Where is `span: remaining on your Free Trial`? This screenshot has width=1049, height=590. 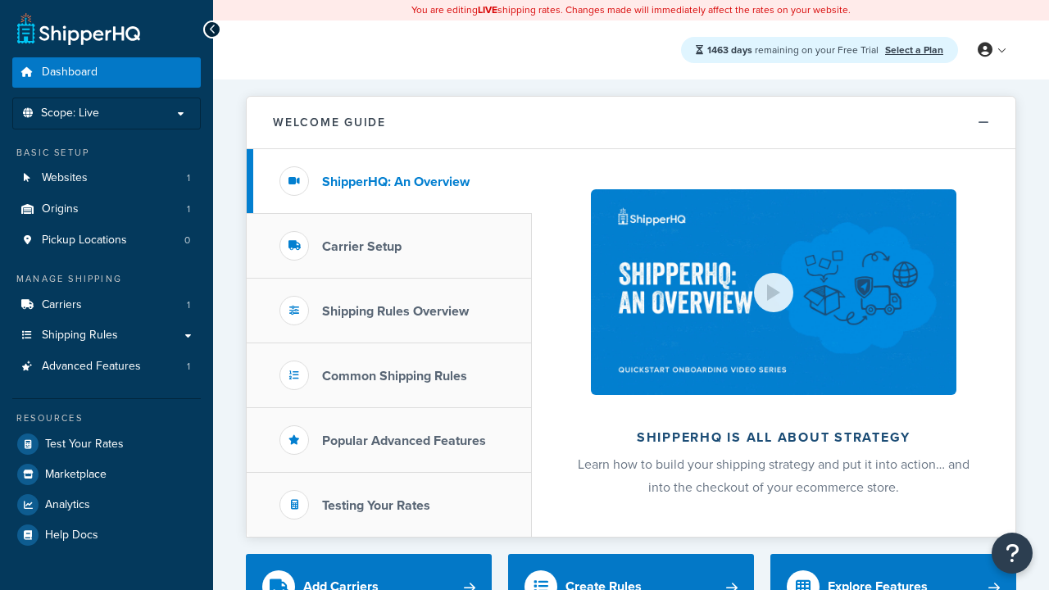 span: remaining on your Free Trial is located at coordinates (794, 50).